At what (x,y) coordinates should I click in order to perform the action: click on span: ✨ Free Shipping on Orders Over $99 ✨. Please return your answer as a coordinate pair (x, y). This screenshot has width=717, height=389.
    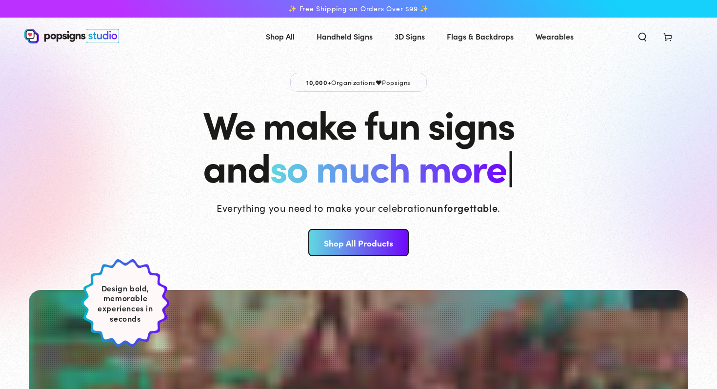
    Looking at the image, I should click on (359, 9).